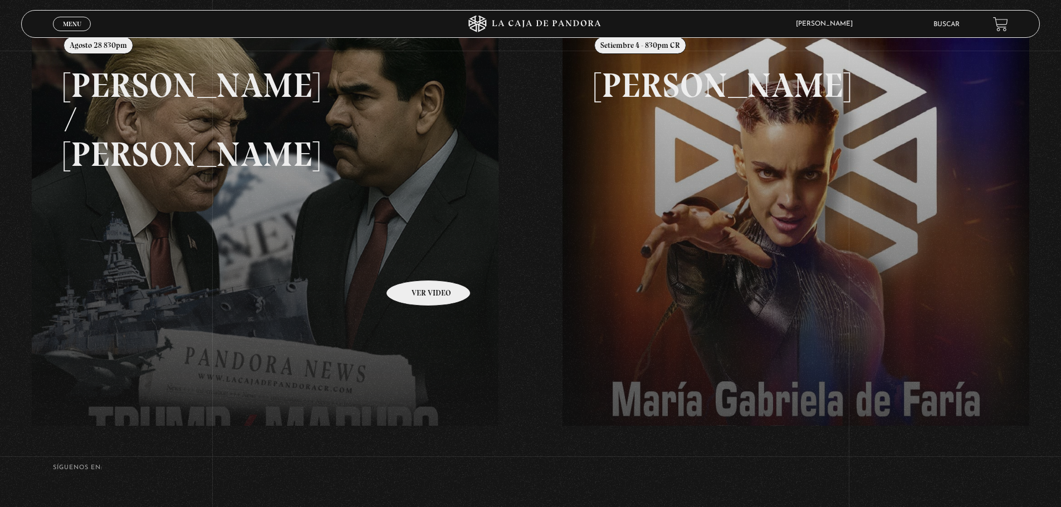 The image size is (1061, 507). I want to click on h4: SÍguenos en:, so click(530, 468).